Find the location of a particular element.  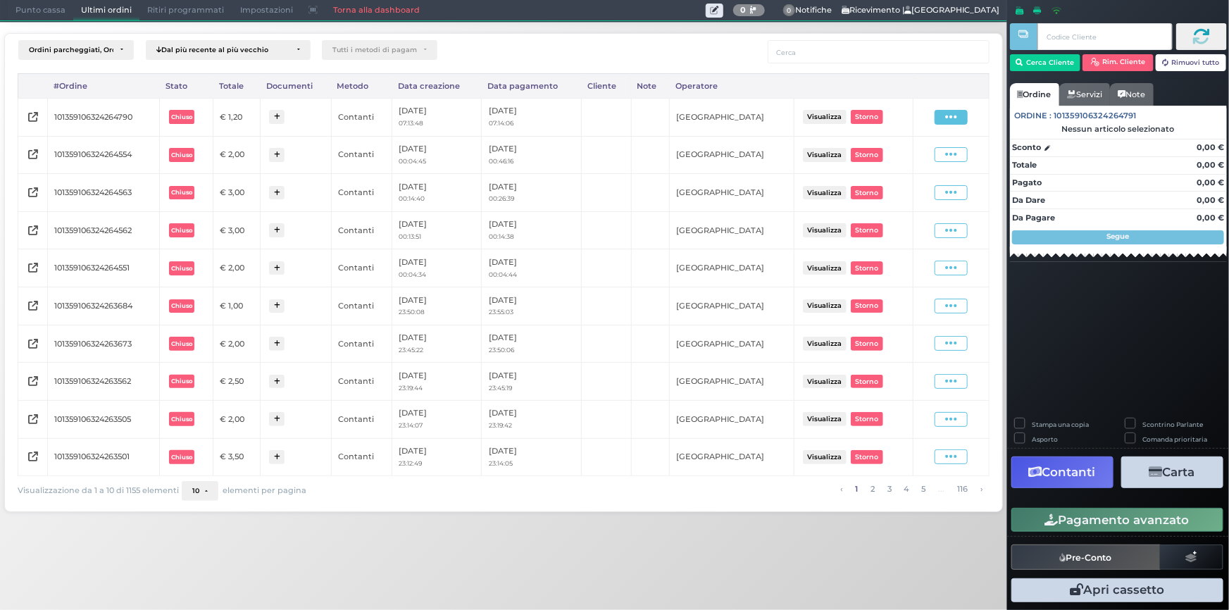

td: 101359106324264563 is located at coordinates (103, 193).